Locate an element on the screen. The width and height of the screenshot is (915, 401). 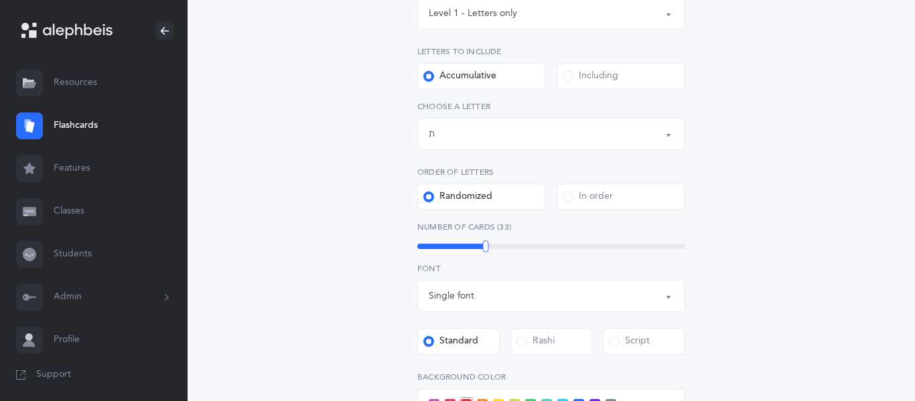
div: In order is located at coordinates (588, 197).